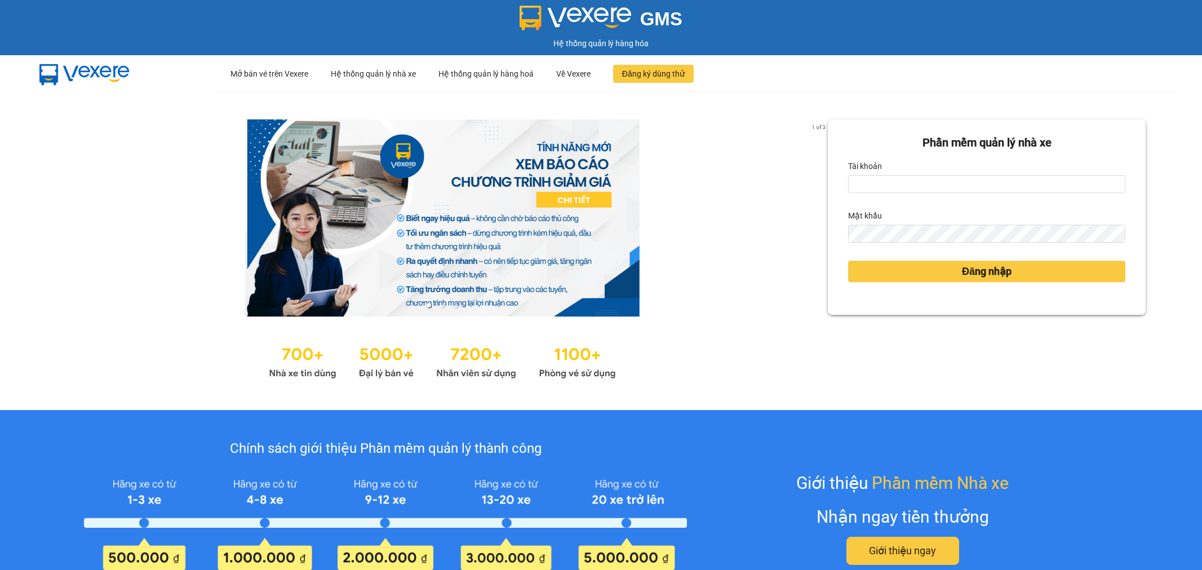 The width and height of the screenshot is (1202, 570). Describe the element at coordinates (902, 483) in the screenshot. I see `div: Giới thiệu` at that location.